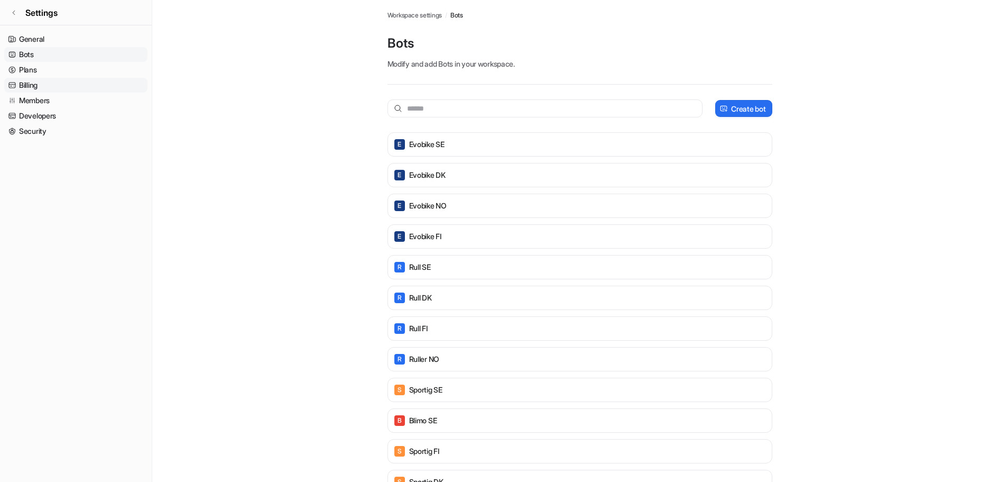  Describe the element at coordinates (41, 13) in the screenshot. I see `span: Settings` at that location.